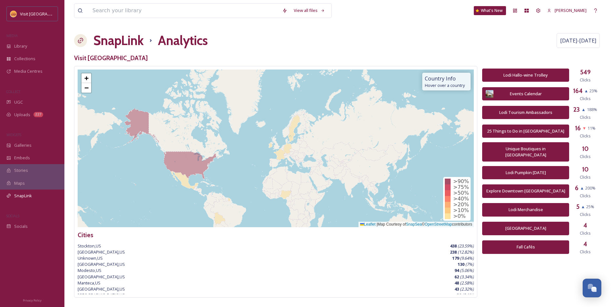 The width and height of the screenshot is (611, 307). Describe the element at coordinates (468, 295) in the screenshot. I see `em: ( 2.1 %)` at that location.